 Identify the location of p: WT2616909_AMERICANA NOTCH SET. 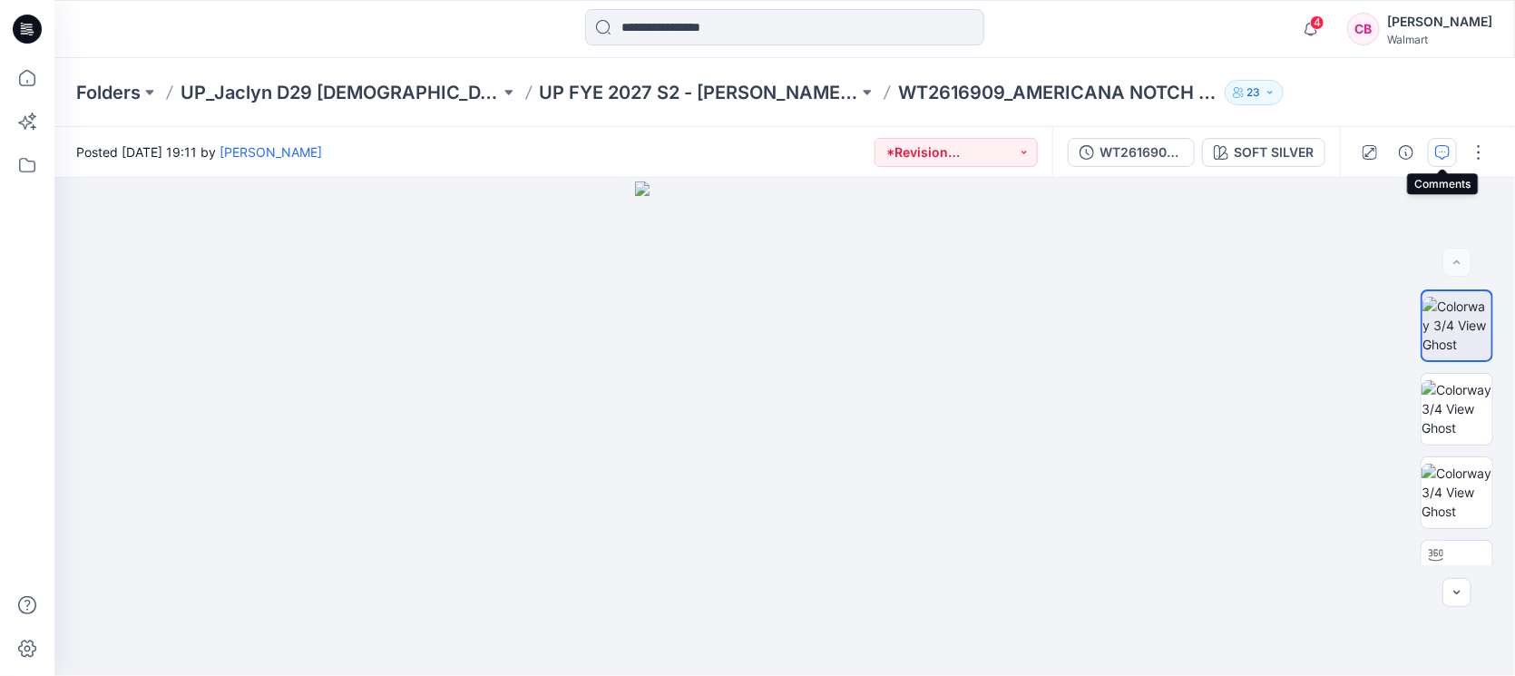
(1058, 93).